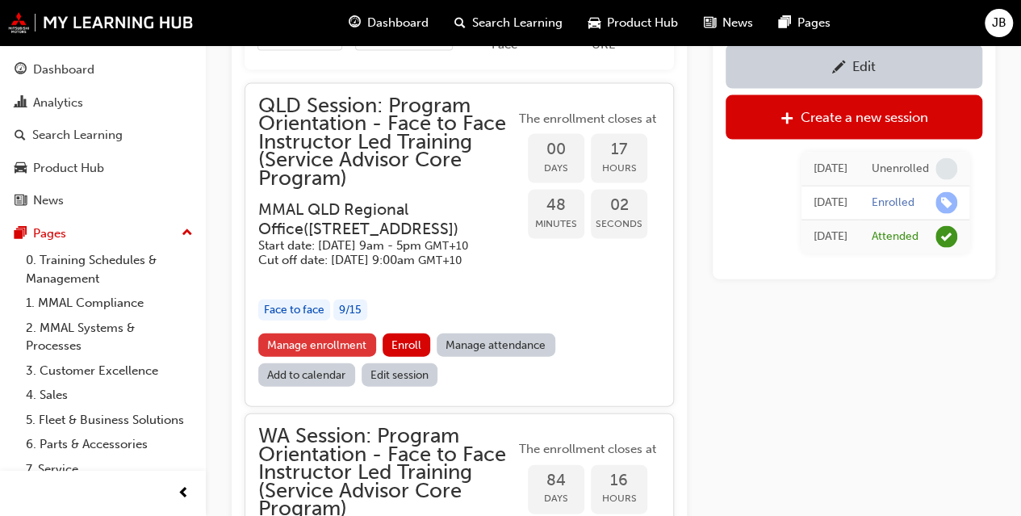 Image resolution: width=1021 pixels, height=516 pixels. Describe the element at coordinates (350, 310) in the screenshot. I see `div: 9 / 15` at that location.